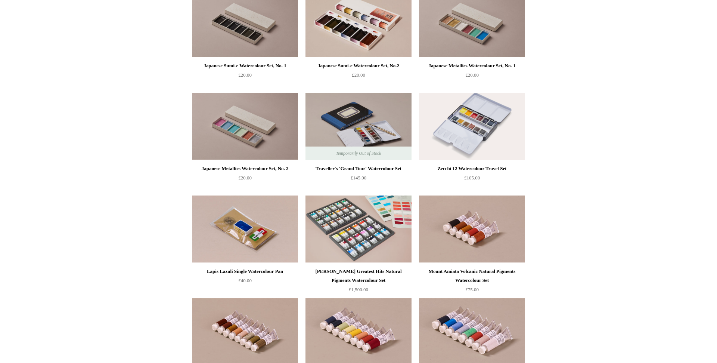  Describe the element at coordinates (245, 126) in the screenshot. I see `a: Japanese Metallics Watercolour Set, No. 2 Japanese Metallics Watercolour Set, No. 2` at that location.